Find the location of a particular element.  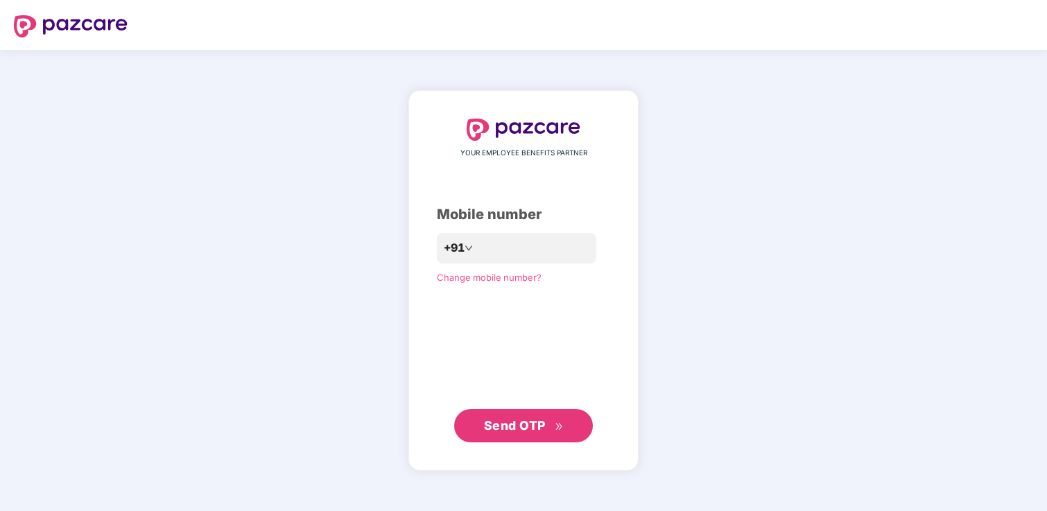

div: Mobile number is located at coordinates (523, 214).